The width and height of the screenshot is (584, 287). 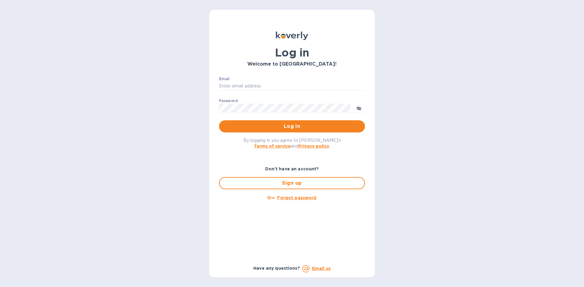 I want to click on button: toggle password visibility, so click(x=359, y=108).